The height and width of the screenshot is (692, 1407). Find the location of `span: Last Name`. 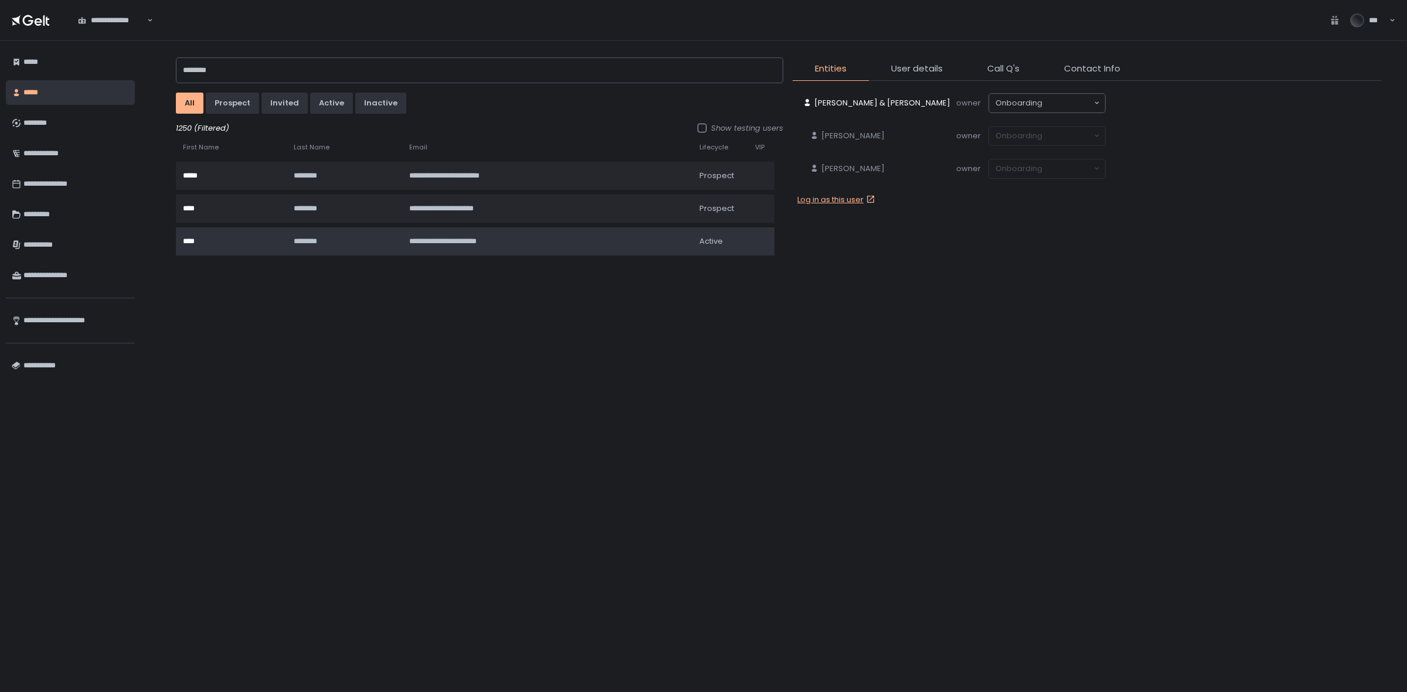

span: Last Name is located at coordinates (311, 147).